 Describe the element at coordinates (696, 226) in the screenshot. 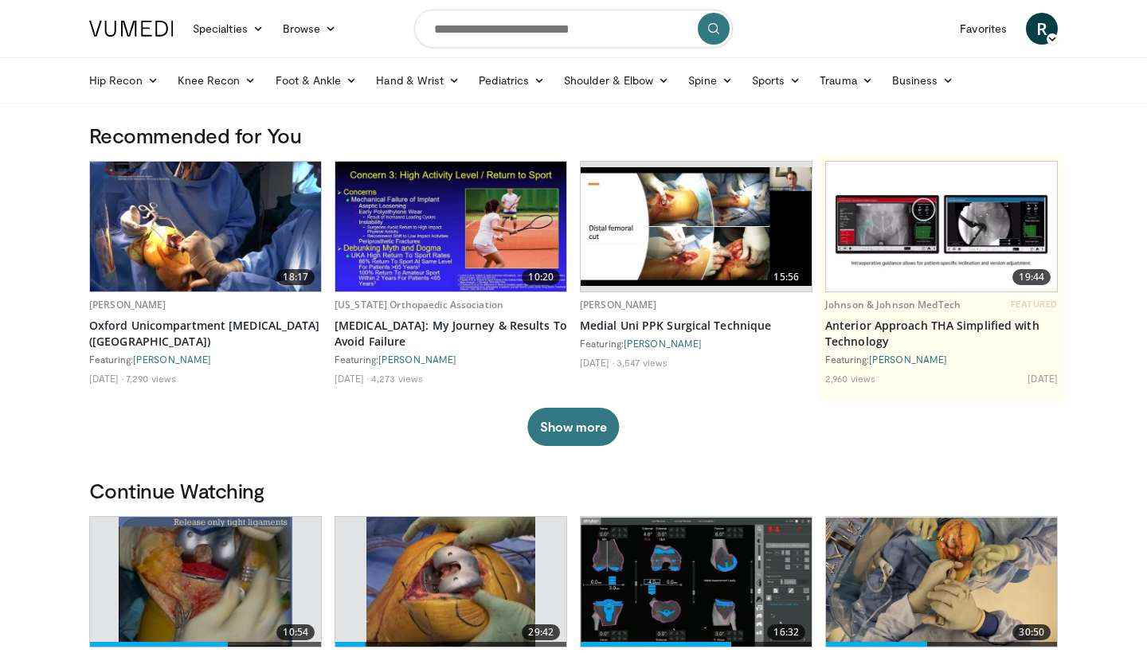

I see `a: 15:56` at that location.